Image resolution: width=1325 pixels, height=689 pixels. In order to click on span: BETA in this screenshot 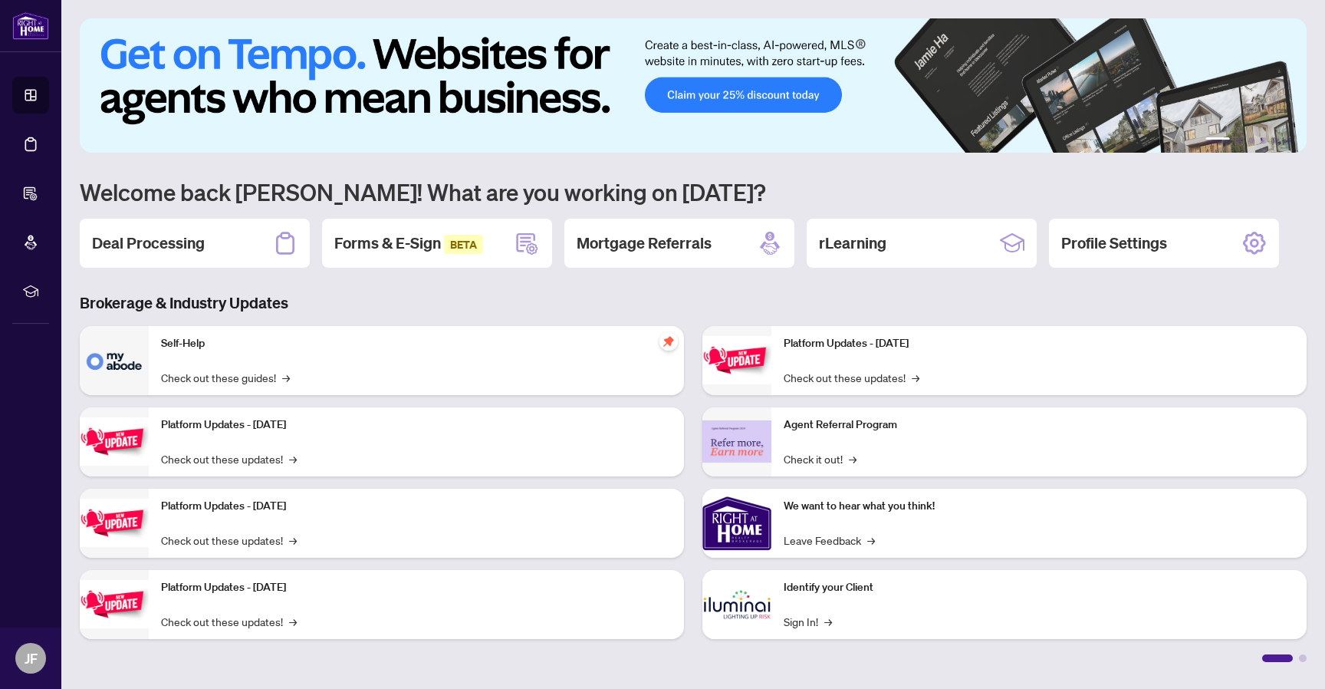, I will do `click(463, 244)`.